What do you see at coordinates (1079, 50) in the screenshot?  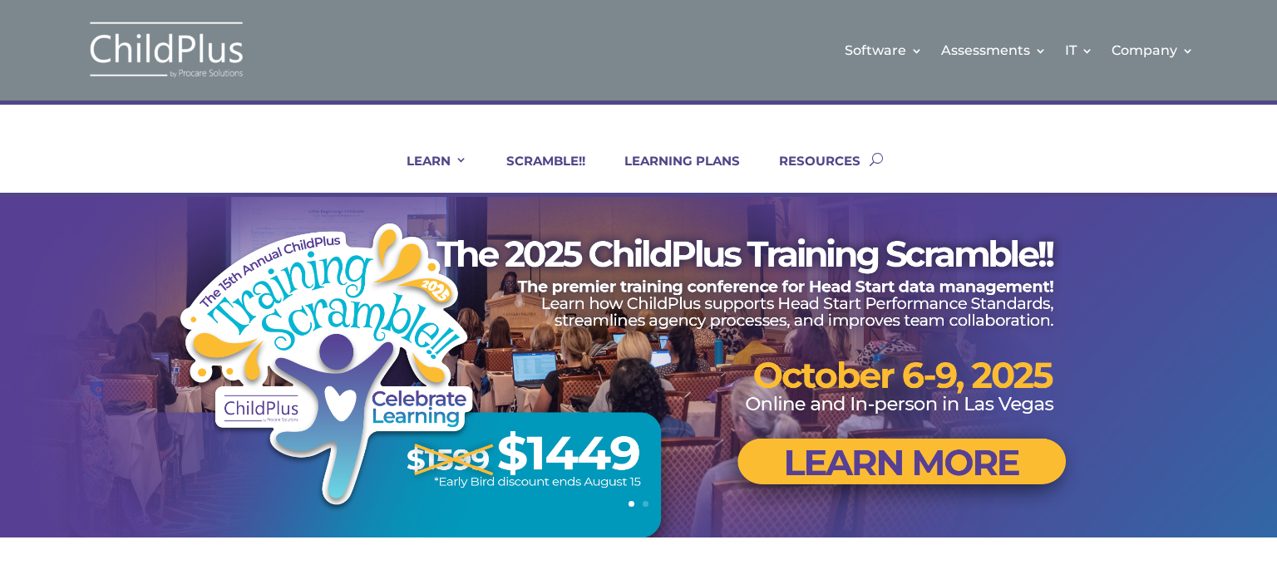 I see `a: IT` at bounding box center [1079, 50].